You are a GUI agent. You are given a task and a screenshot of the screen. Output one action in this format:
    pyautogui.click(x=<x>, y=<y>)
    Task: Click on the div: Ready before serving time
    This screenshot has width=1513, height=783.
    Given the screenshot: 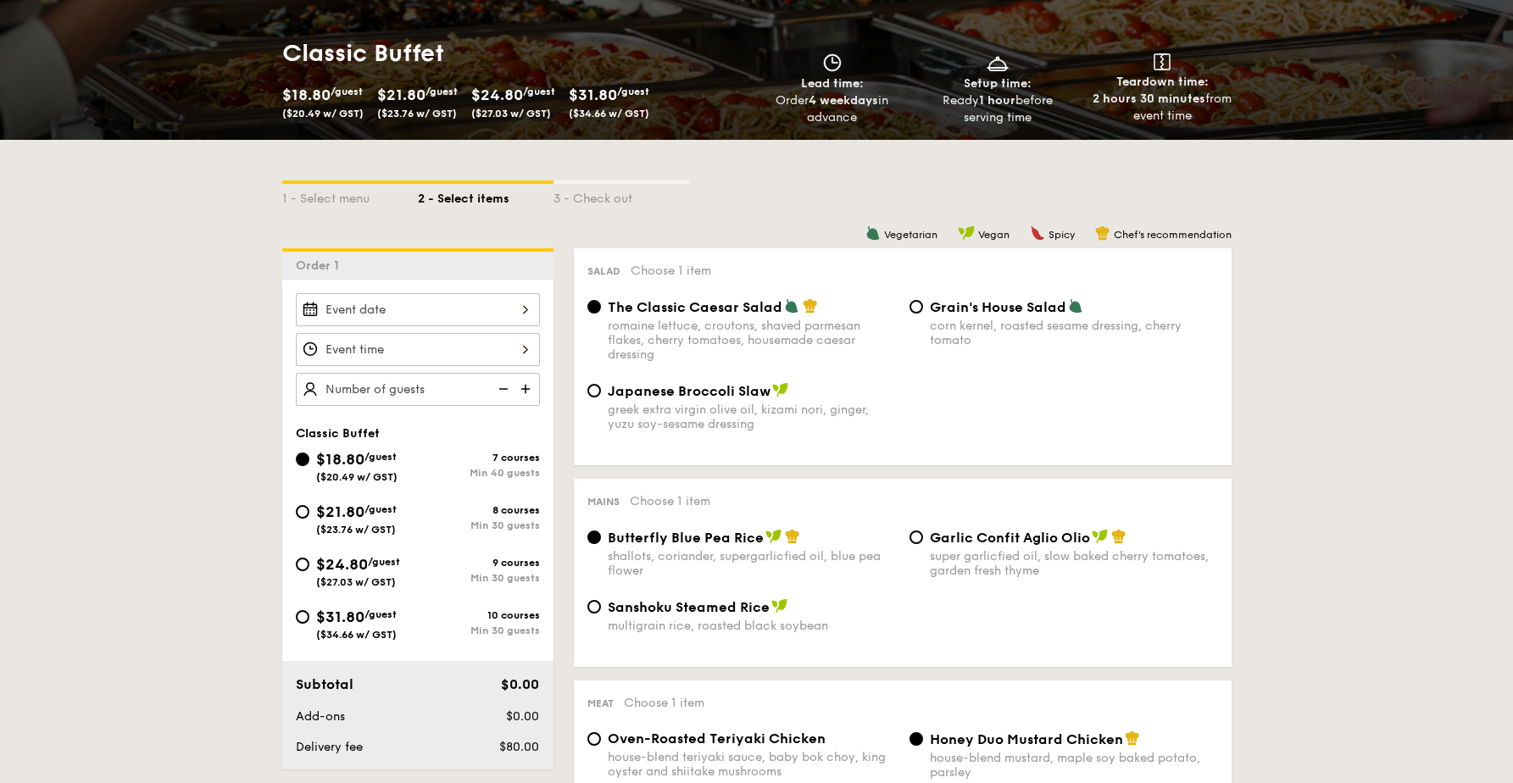 What is the action you would take?
    pyautogui.click(x=997, y=109)
    